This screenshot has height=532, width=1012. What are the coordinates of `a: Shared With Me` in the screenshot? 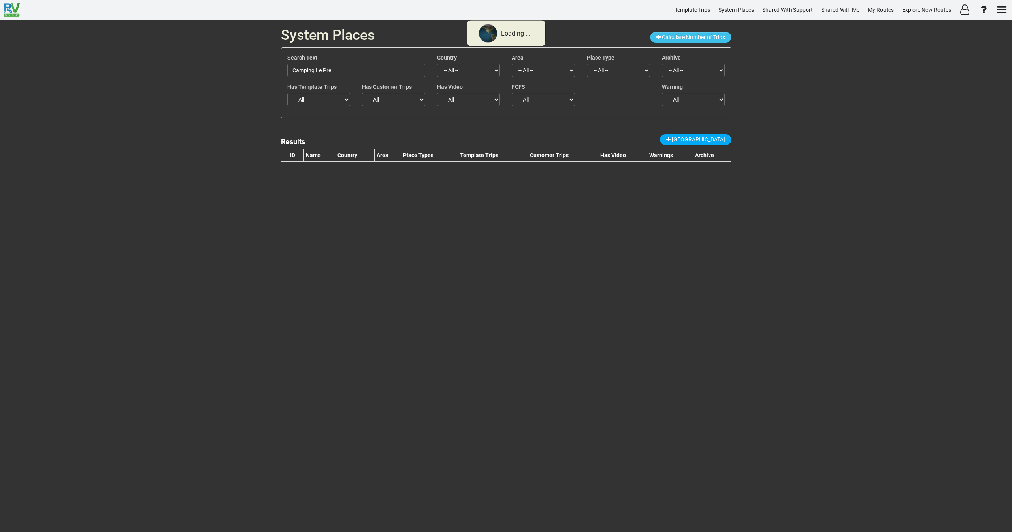 It's located at (840, 10).